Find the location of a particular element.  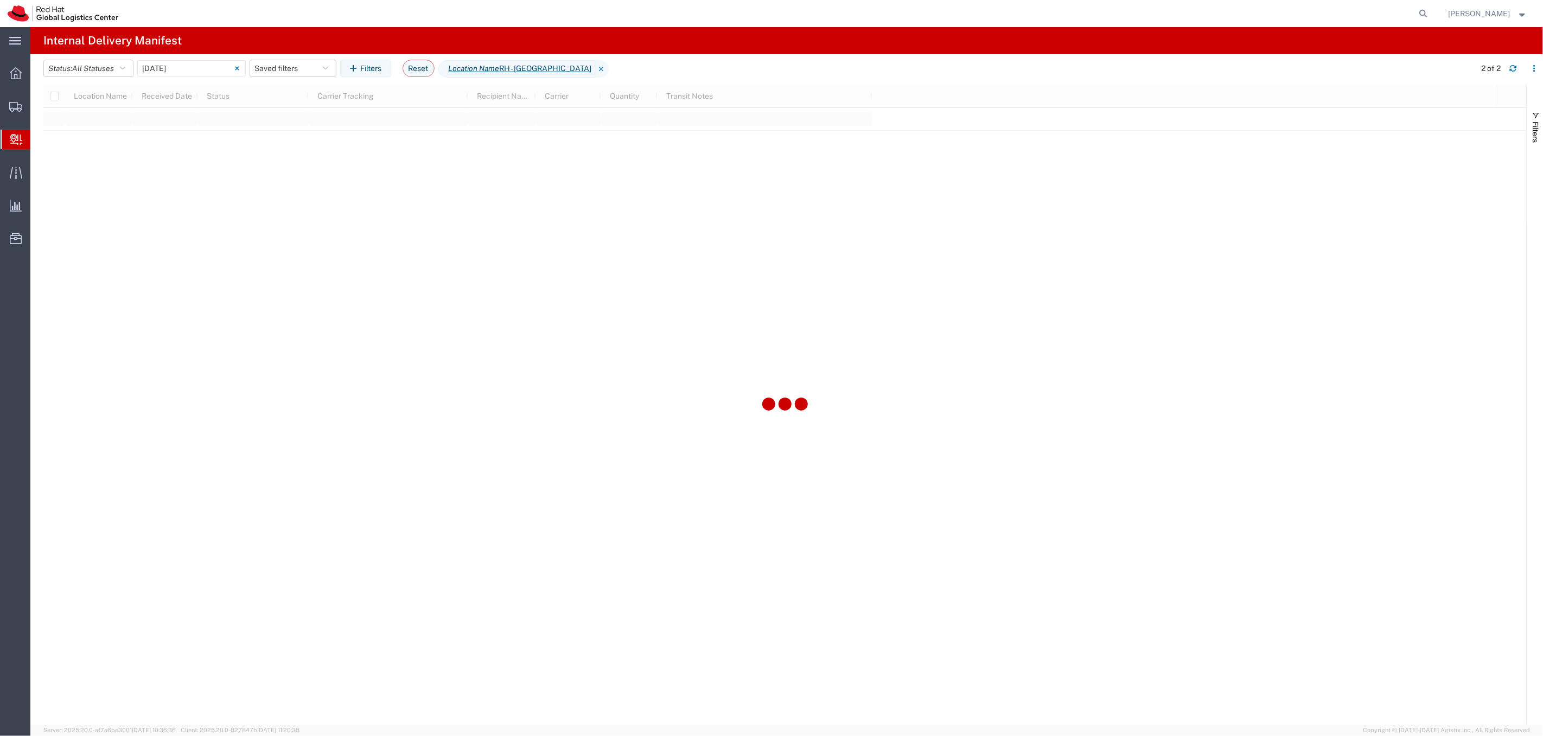

span: Server: 2025.20.0-af7a6be3001 is located at coordinates (110, 730).